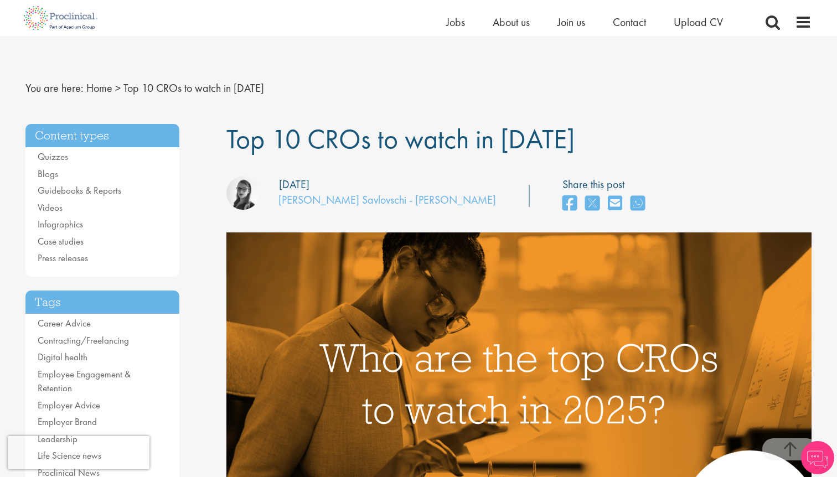 The width and height of the screenshot is (837, 477). Describe the element at coordinates (84, 382) in the screenshot. I see `a: Employee Engagement & Retention` at that location.